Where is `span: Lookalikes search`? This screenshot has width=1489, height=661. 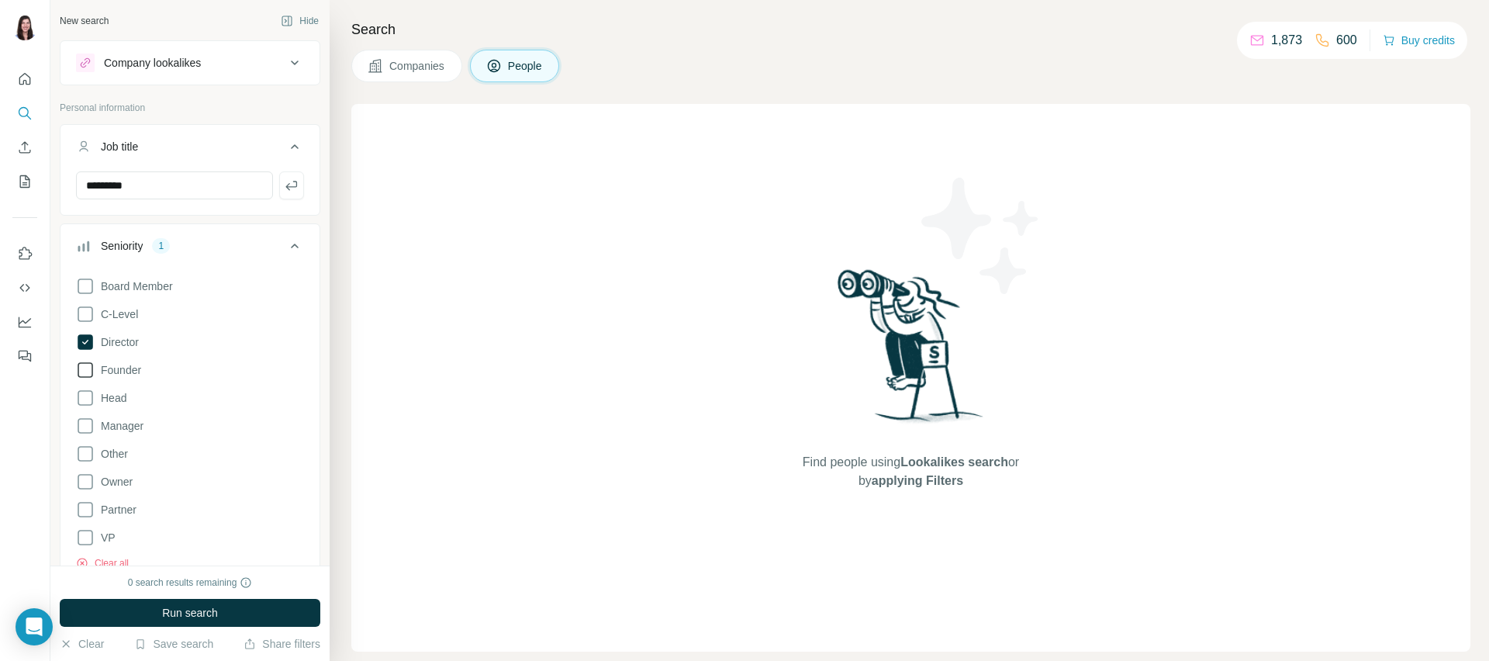
span: Lookalikes search is located at coordinates (954, 461).